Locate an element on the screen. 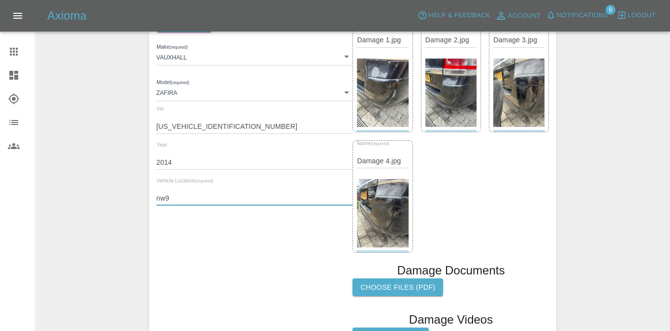 The height and width of the screenshot is (331, 670). span: Vin is located at coordinates (160, 109).